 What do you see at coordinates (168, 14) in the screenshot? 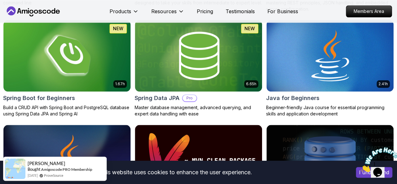
I see `button: Resources` at bounding box center [168, 14].